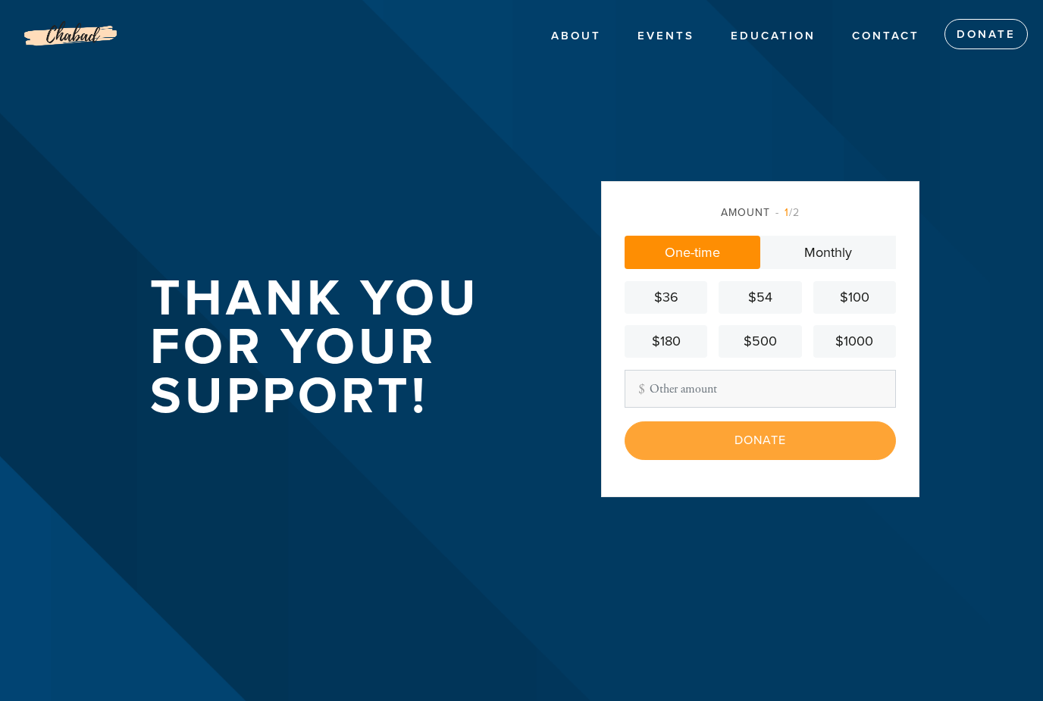 The image size is (1043, 701). What do you see at coordinates (666, 341) in the screenshot?
I see `div: $180` at bounding box center [666, 341].